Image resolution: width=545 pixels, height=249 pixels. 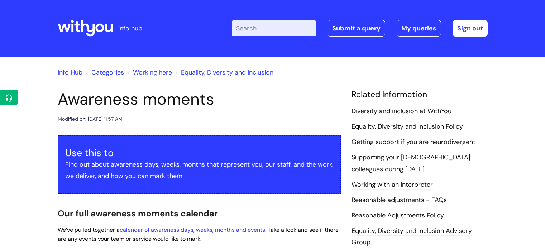 I want to click on a: Reasonable Adjustments Policy, so click(x=398, y=216).